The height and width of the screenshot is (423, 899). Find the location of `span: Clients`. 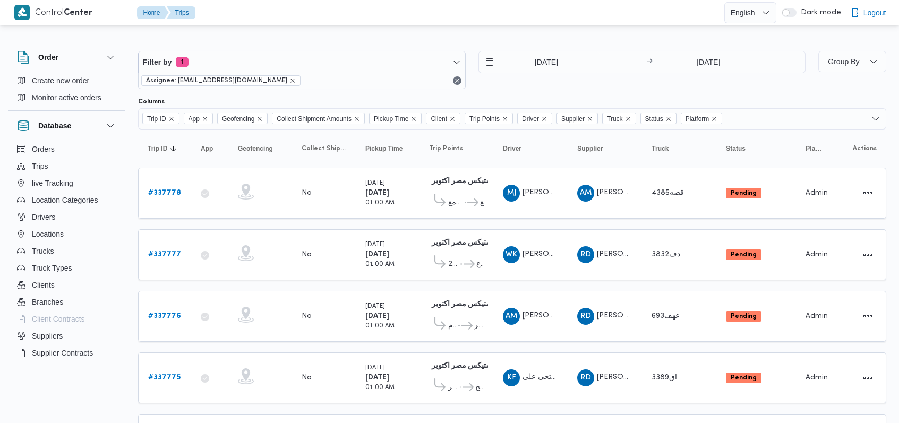

span: Clients is located at coordinates (43, 285).